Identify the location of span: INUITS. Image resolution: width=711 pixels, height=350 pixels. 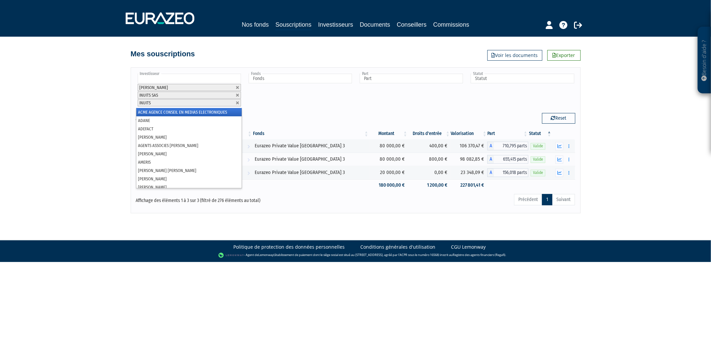
(145, 103).